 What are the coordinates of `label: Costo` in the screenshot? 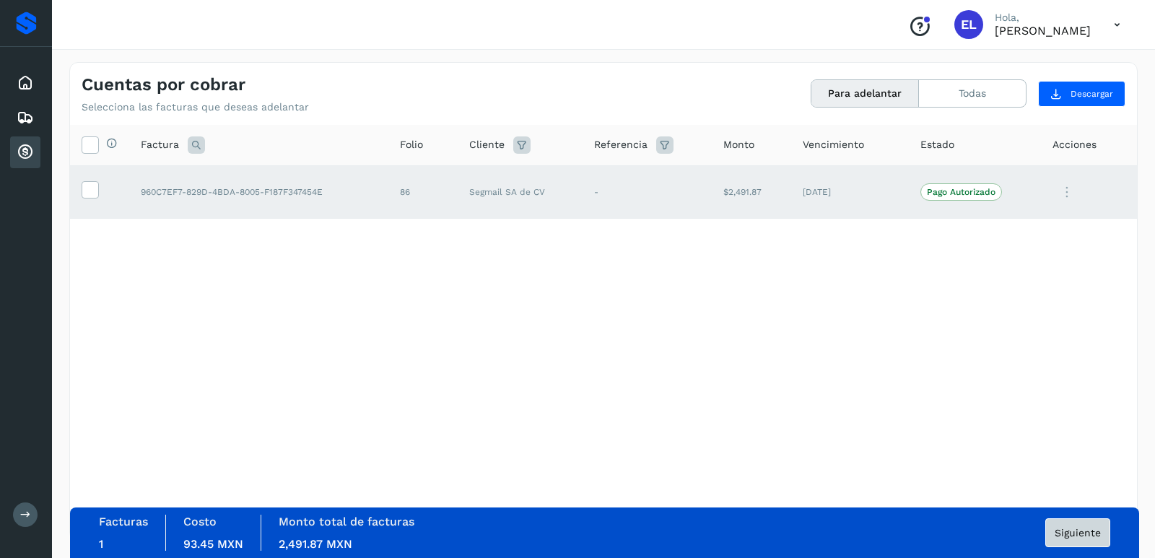 It's located at (200, 521).